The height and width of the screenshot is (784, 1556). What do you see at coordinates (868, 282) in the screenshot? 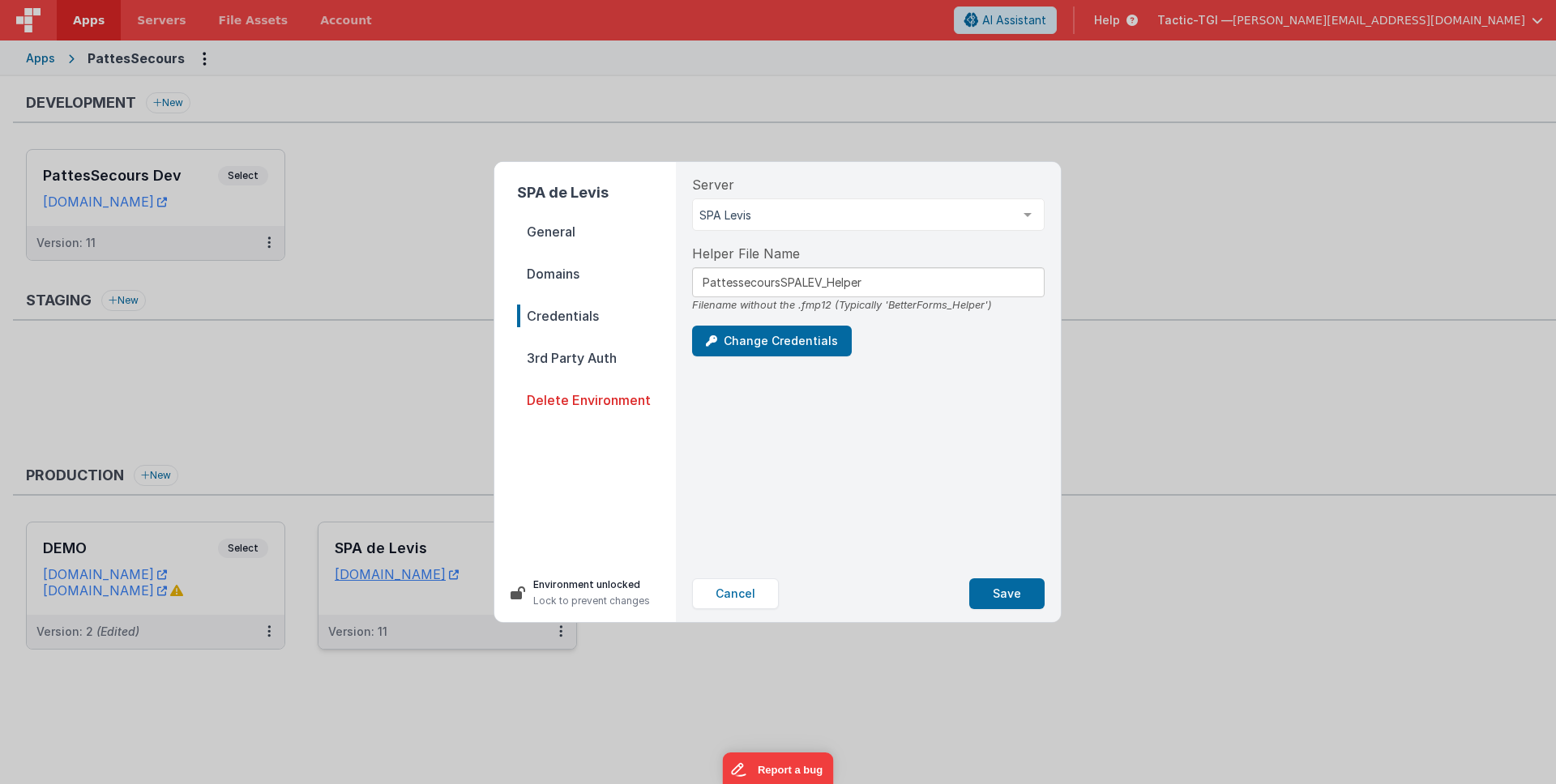
I see `input: Enter BetterForms Helper Name` at bounding box center [868, 282].